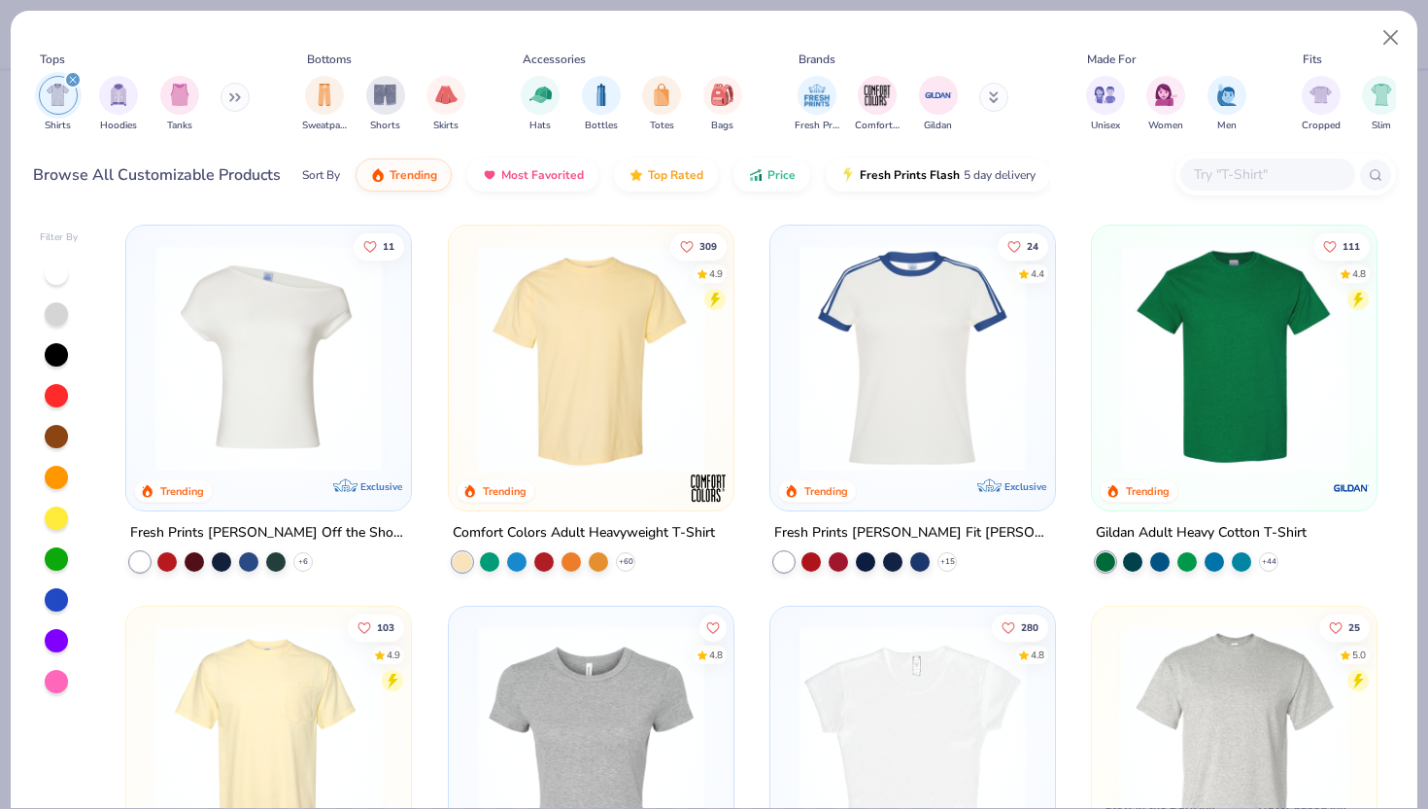  What do you see at coordinates (675, 175) in the screenshot?
I see `span: Top Rated` at bounding box center [675, 175].